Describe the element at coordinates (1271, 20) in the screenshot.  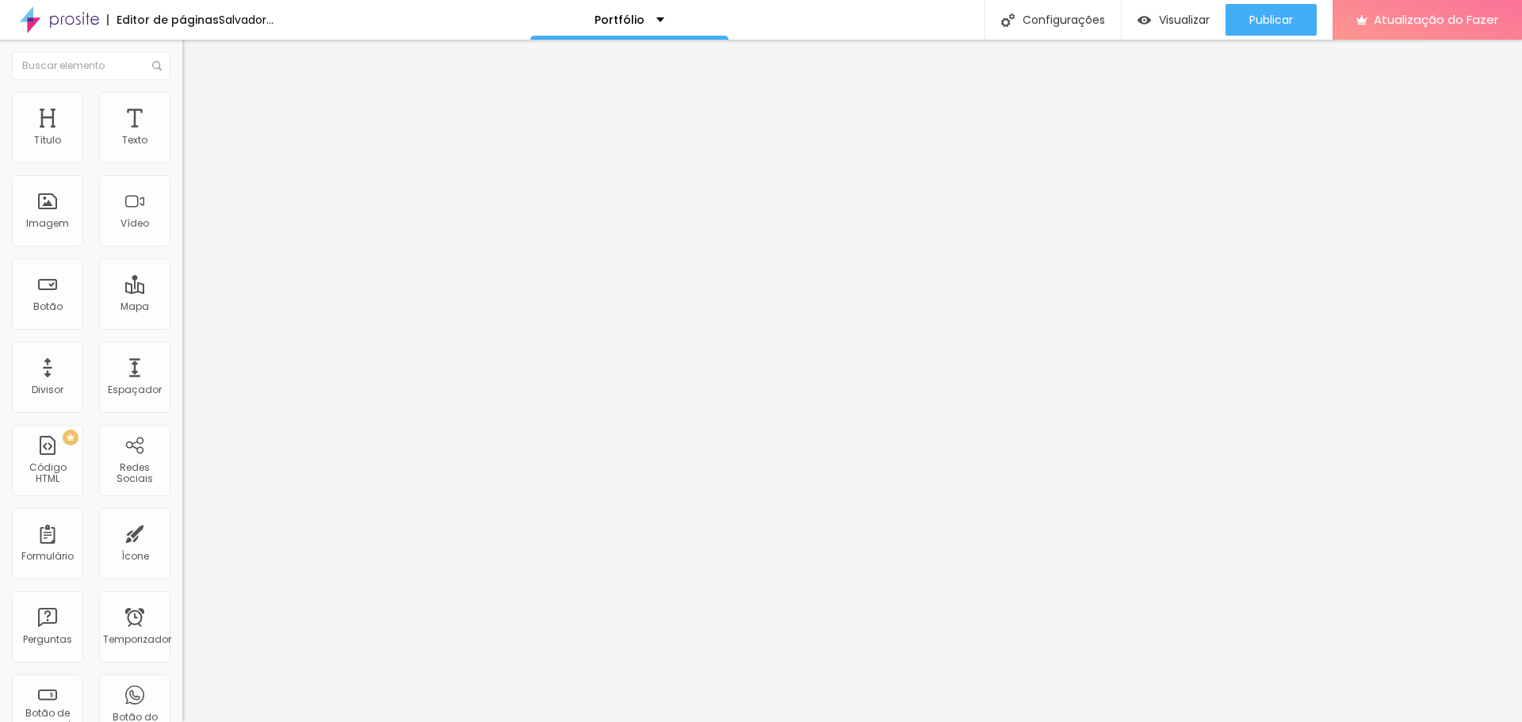
I see `button: Publicar` at that location.